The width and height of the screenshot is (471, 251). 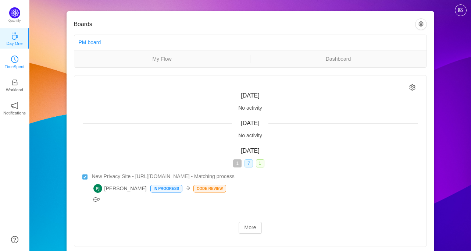 What do you see at coordinates (15, 13) in the screenshot?
I see `img: Quantify` at bounding box center [15, 13].